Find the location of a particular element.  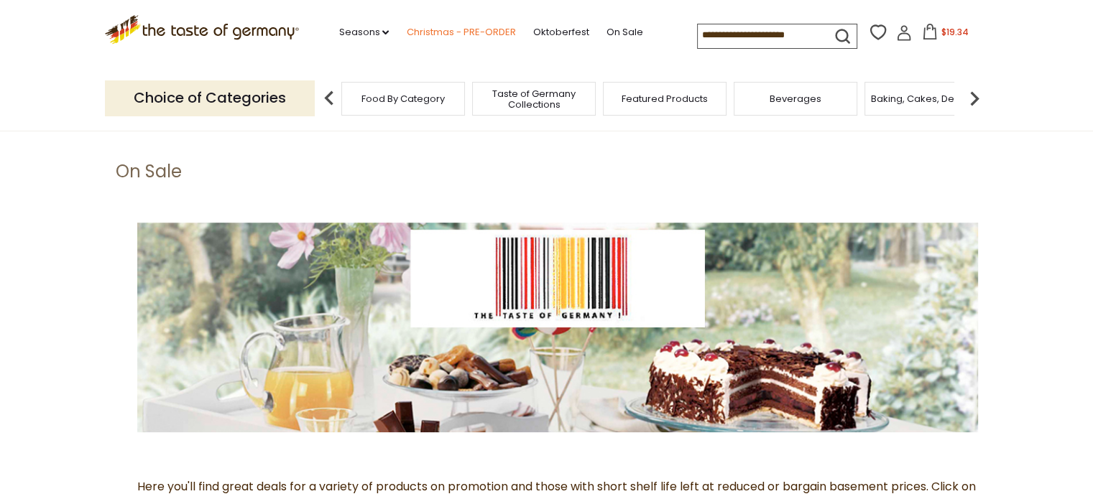

a: Seasons is located at coordinates (364, 32).